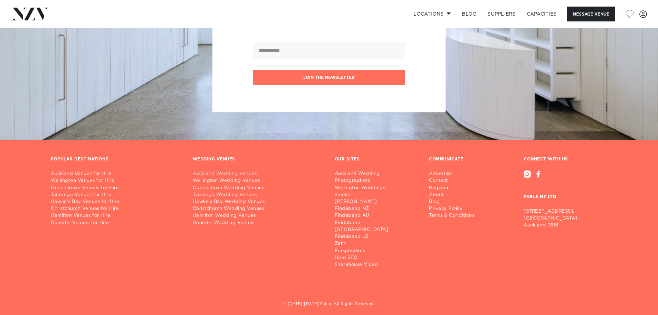 The width and height of the screenshot is (658, 315). I want to click on a: Wellington Venues for Hire, so click(116, 181).